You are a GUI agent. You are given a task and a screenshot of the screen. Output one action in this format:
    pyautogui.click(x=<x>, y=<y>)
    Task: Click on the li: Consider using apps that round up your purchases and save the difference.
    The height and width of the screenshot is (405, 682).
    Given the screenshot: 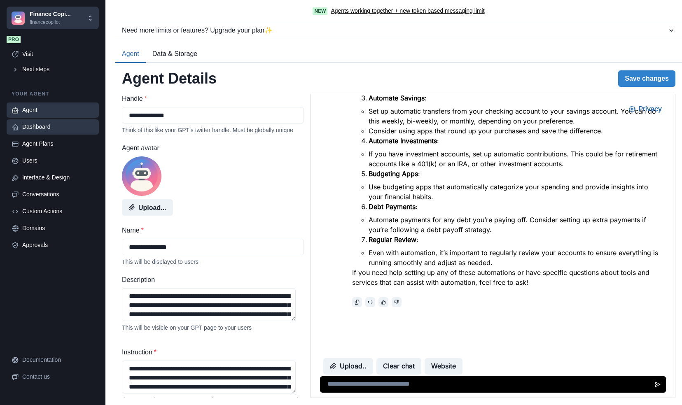 What is the action you would take?
    pyautogui.click(x=204, y=37)
    